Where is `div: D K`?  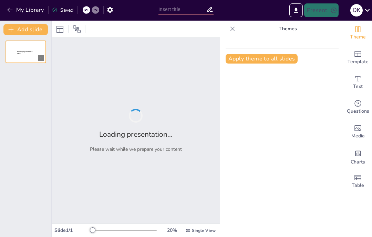 div: D K is located at coordinates (356, 10).